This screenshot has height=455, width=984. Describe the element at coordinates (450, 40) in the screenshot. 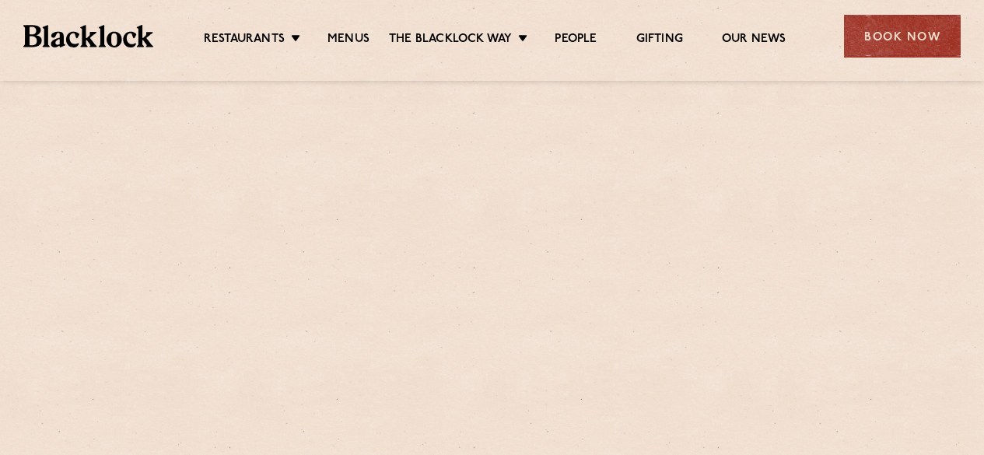

I see `a: The Blacklock Way` at that location.